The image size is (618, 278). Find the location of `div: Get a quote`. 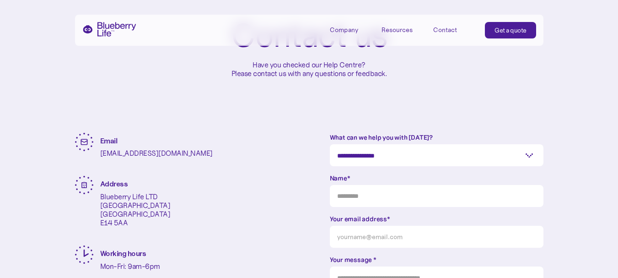

div: Get a quote is located at coordinates (510, 30).